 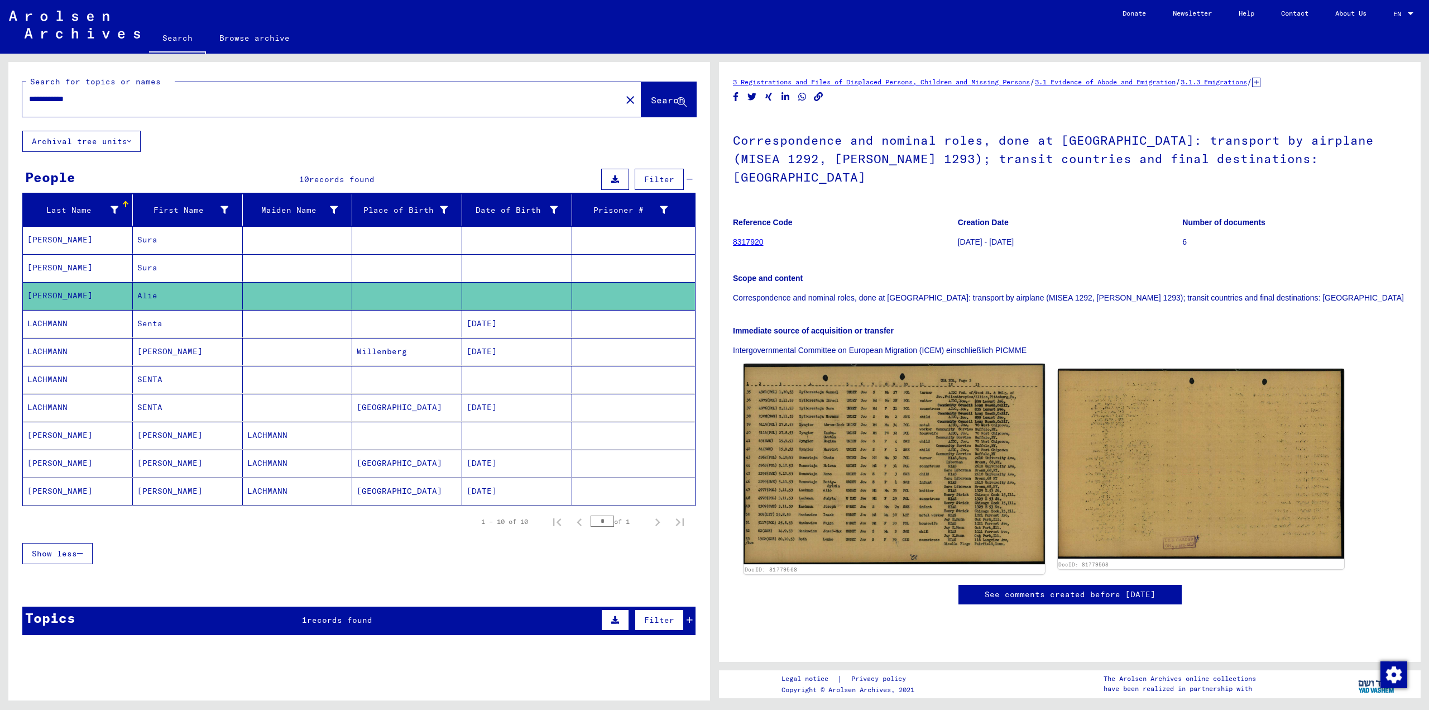 I want to click on a: Legal notice, so click(x=809, y=678).